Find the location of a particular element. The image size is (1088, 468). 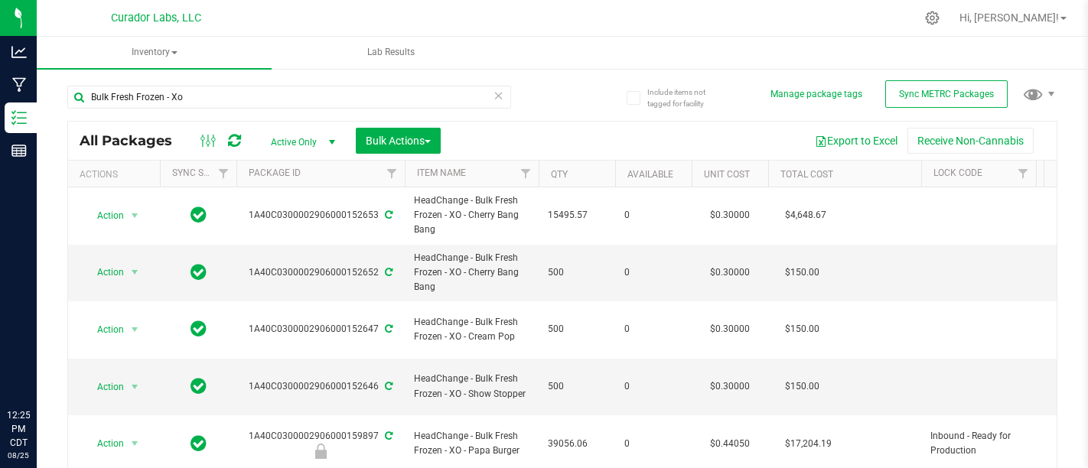

span: Bulk Actions is located at coordinates (398, 141).